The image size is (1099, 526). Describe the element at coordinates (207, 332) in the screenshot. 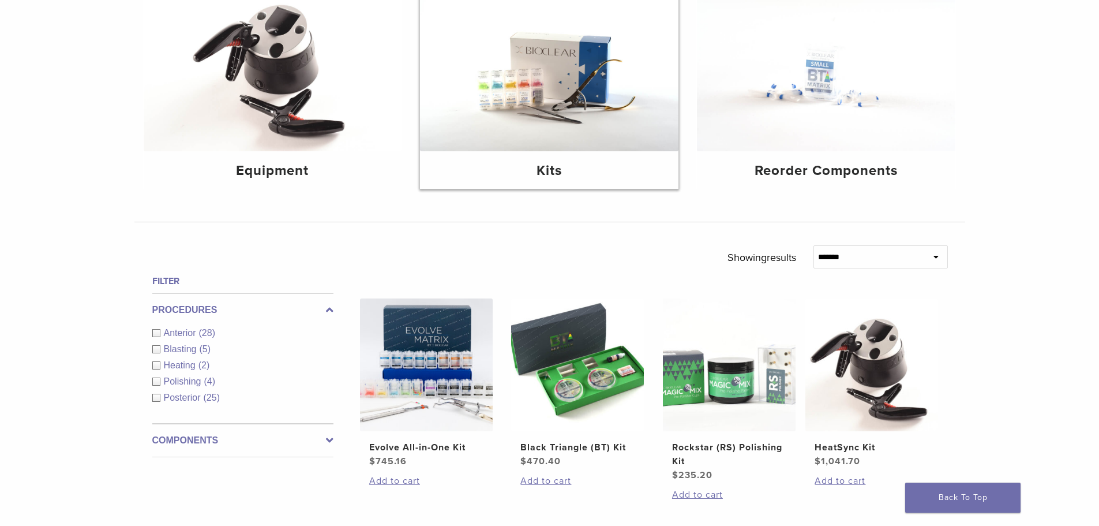

I see `span: (28)` at that location.